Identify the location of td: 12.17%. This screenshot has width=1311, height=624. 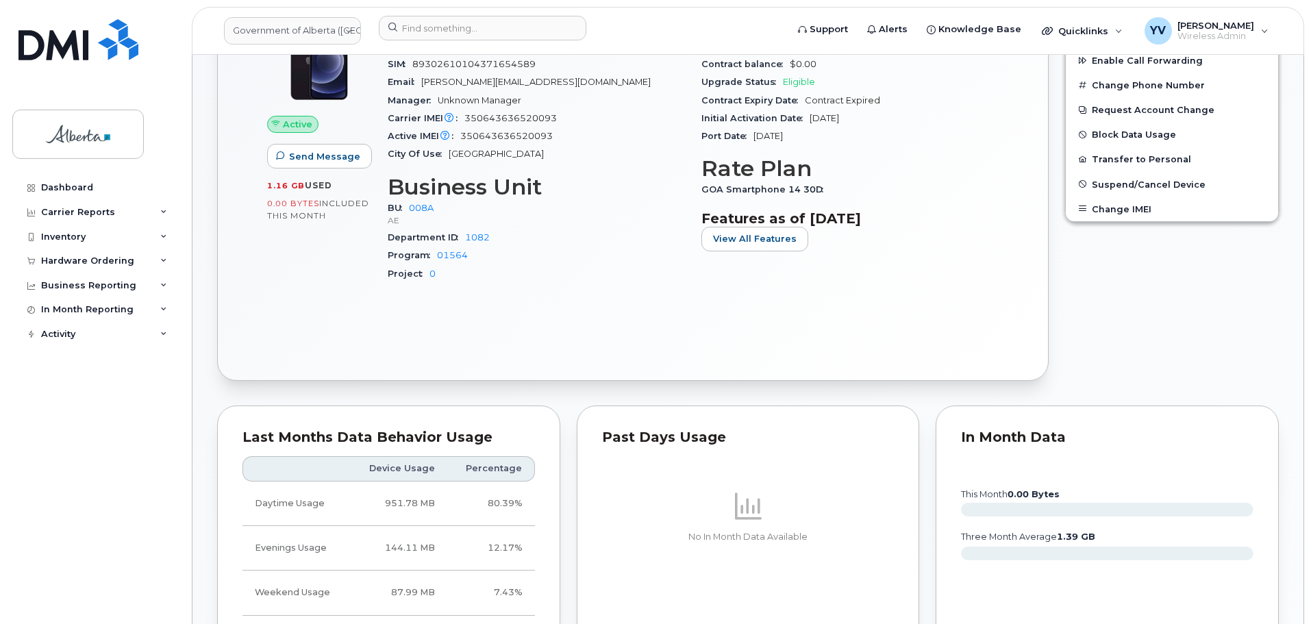
(491, 548).